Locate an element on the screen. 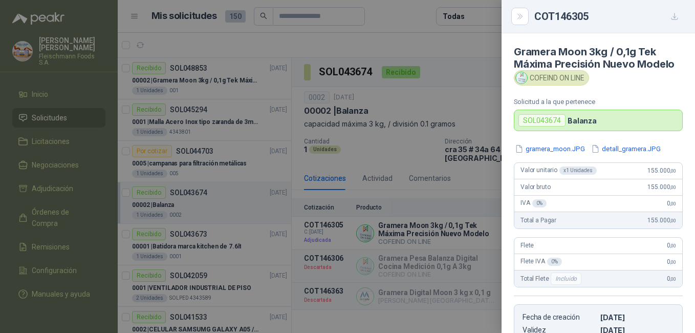 The width and height of the screenshot is (695, 333). div: x 1 Unidades is located at coordinates (578, 170).